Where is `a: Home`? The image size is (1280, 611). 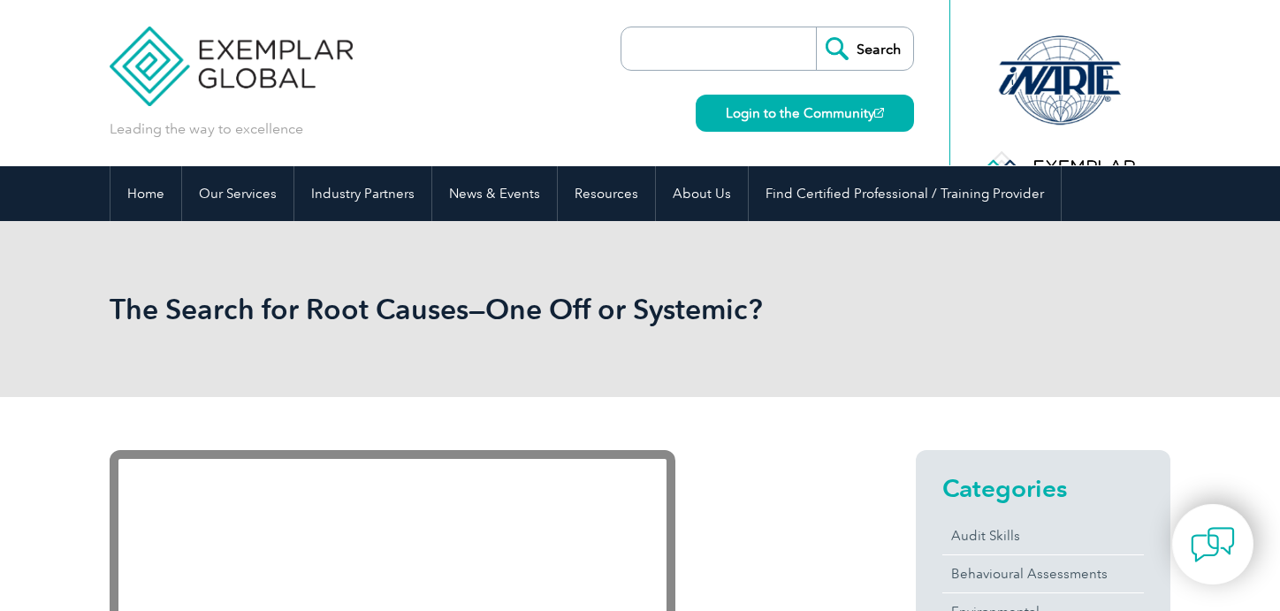
a: Home is located at coordinates (146, 194).